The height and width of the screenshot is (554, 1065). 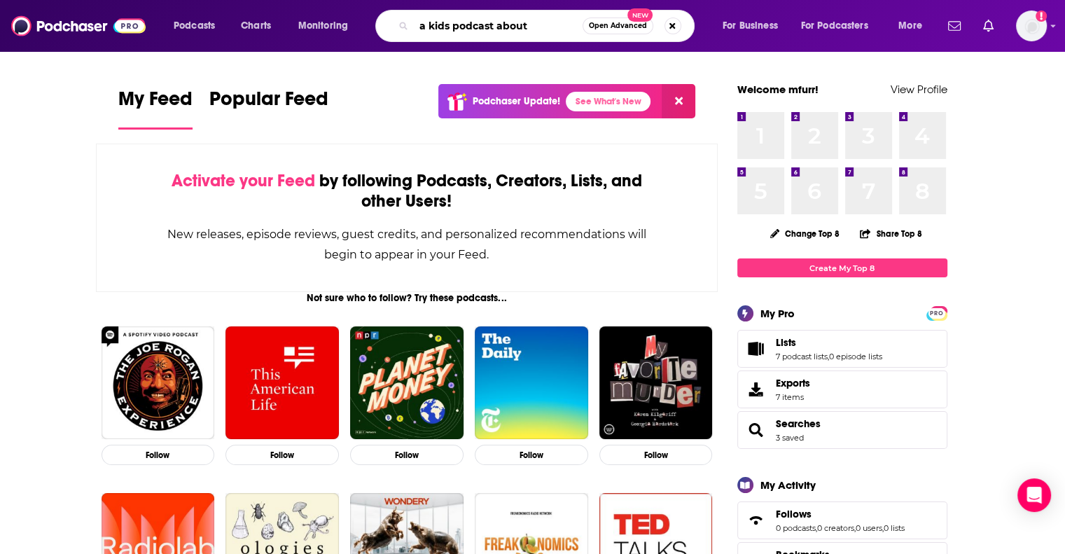 I want to click on div: Not sure who to follow? Try these podcasts..., so click(x=407, y=298).